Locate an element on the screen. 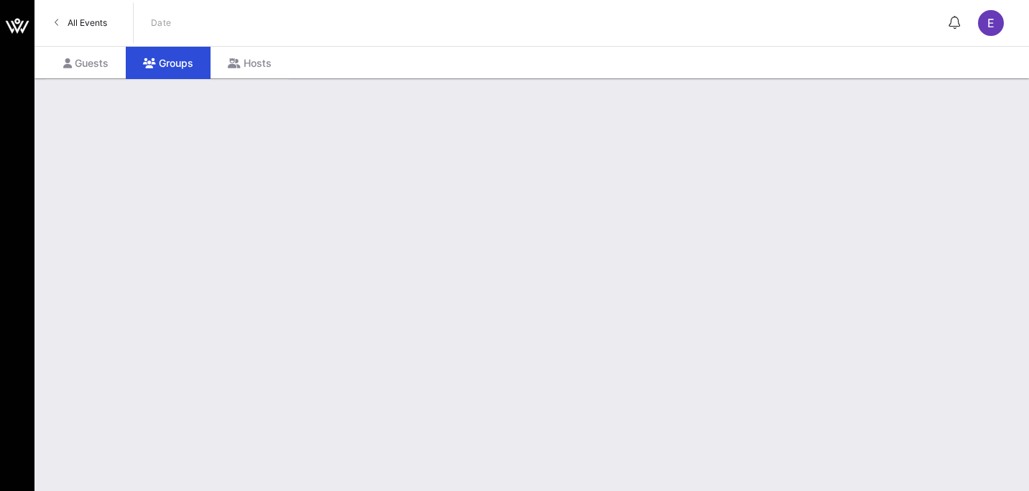 The width and height of the screenshot is (1029, 491). span: E is located at coordinates (991, 23).